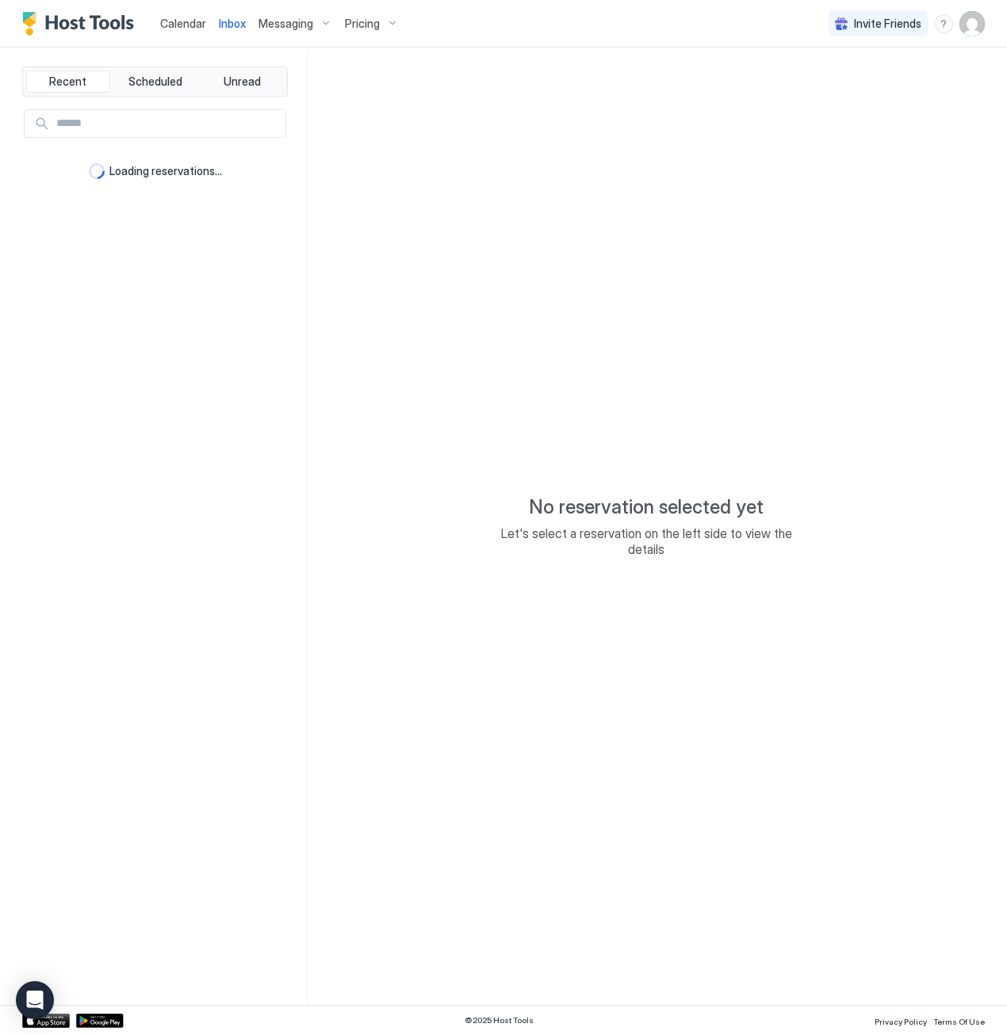 Image resolution: width=1007 pixels, height=1035 pixels. I want to click on span: Let's select a reservation on the left side to view the details, so click(646, 541).